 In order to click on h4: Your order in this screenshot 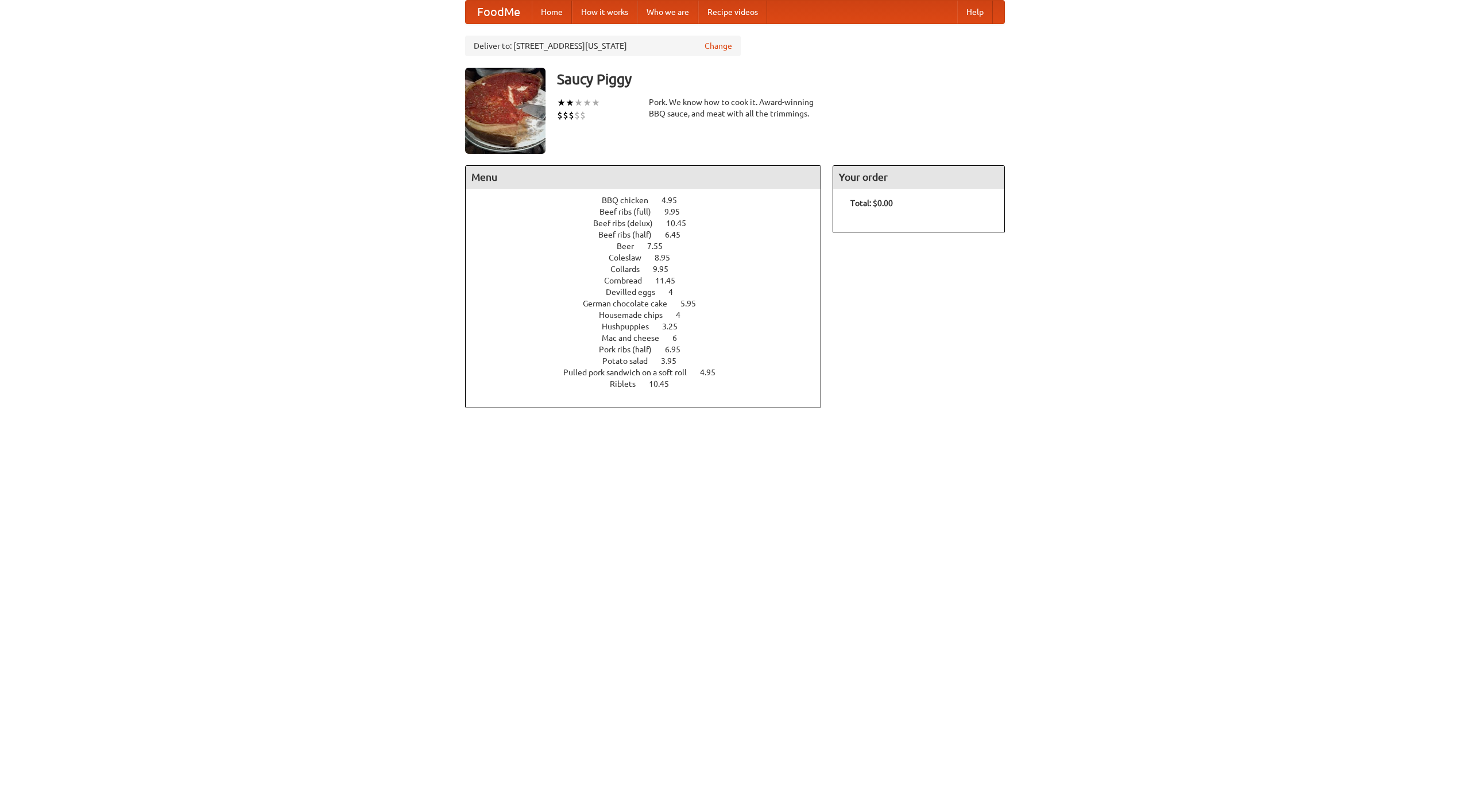, I will do `click(919, 178)`.